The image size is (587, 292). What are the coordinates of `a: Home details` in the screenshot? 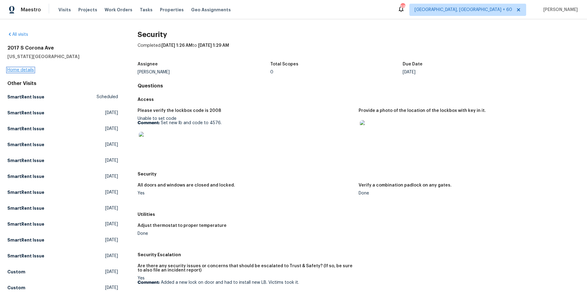 It's located at (20, 70).